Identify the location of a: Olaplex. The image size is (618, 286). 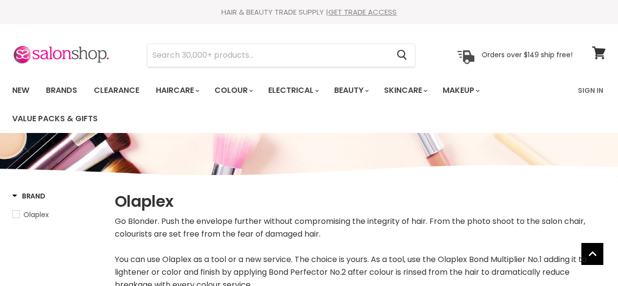
(57, 215).